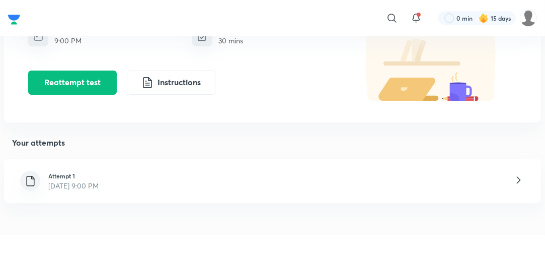 This screenshot has width=545, height=255. What do you see at coordinates (148, 83) in the screenshot?
I see `img: instruction` at bounding box center [148, 83].